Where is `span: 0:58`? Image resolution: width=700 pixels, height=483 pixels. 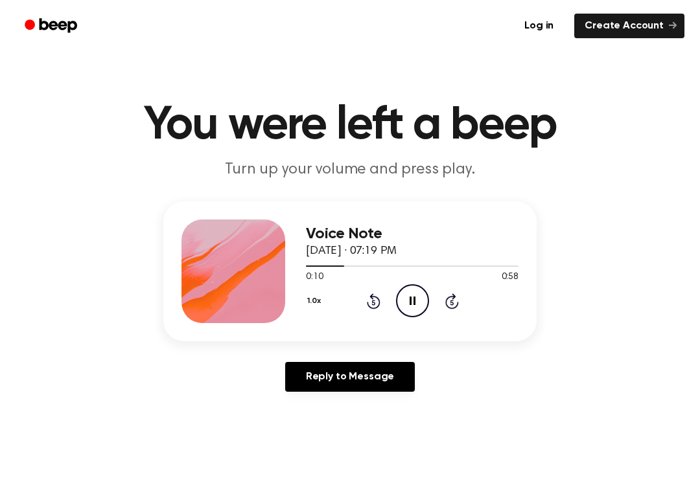
span: 0:58 is located at coordinates (510, 277).